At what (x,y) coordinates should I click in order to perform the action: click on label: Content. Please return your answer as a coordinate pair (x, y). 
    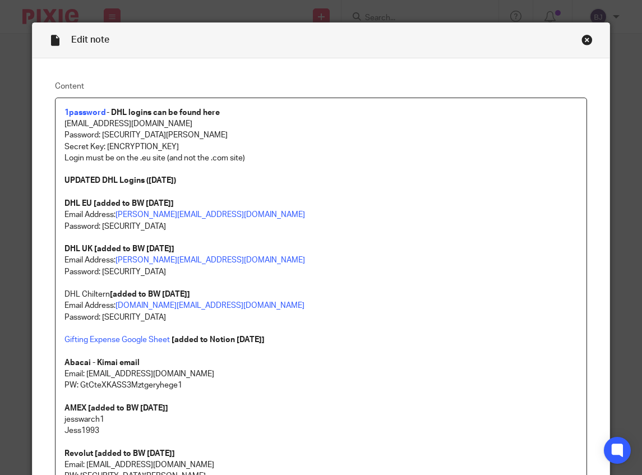
    Looking at the image, I should click on (321, 86).